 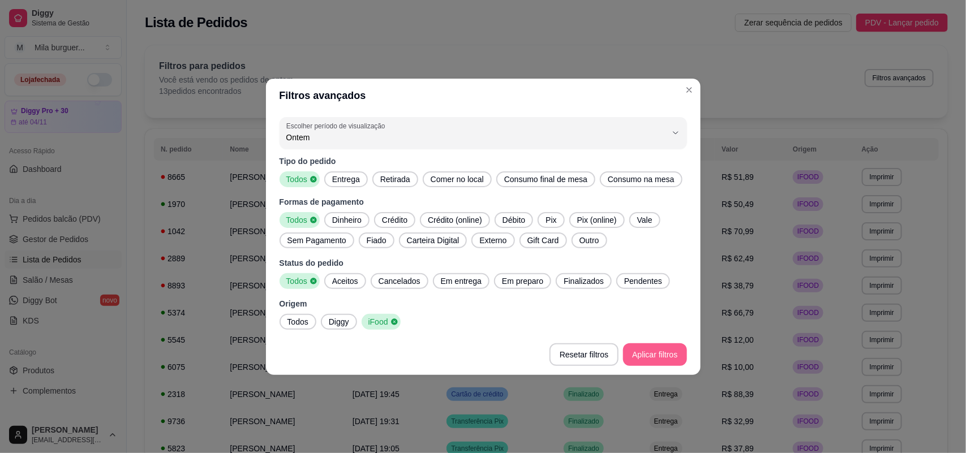 I want to click on span: Crédito (online), so click(x=455, y=220).